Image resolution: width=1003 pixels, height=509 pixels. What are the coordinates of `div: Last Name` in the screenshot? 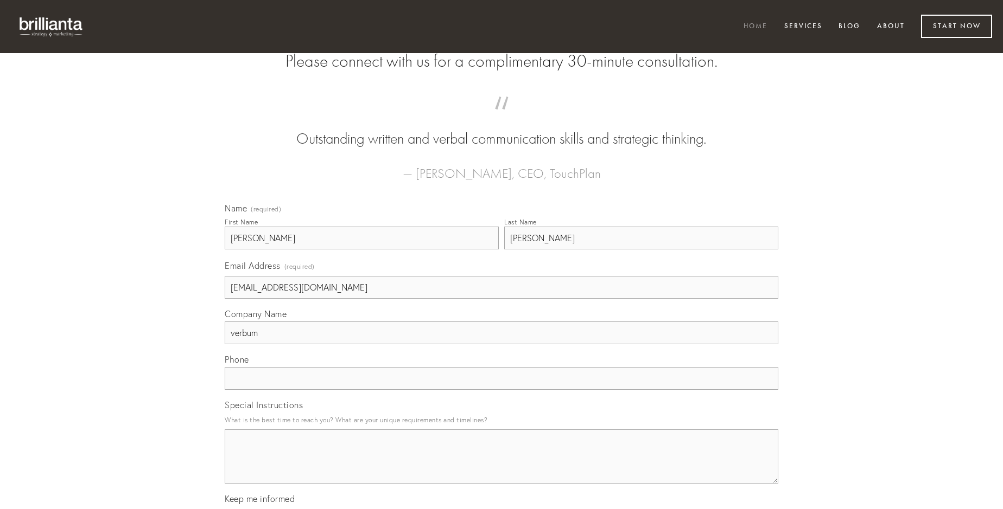 It's located at (520, 222).